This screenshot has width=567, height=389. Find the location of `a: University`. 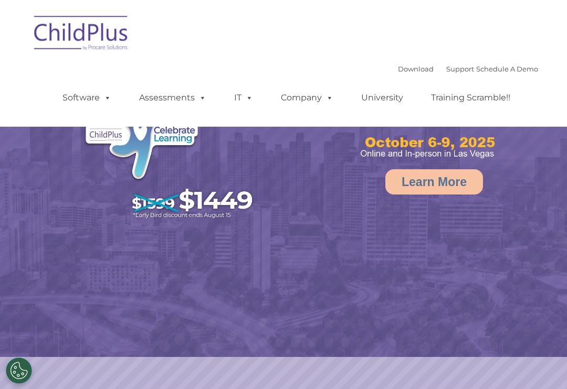

a: University is located at coordinates (382, 98).